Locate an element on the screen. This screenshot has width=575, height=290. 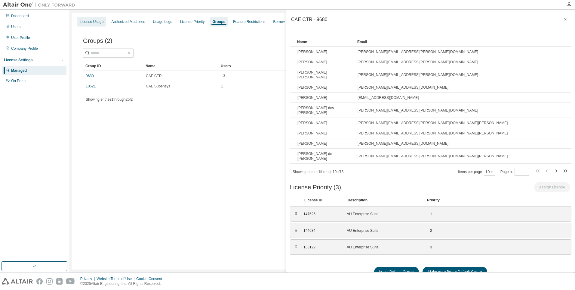
span: CAE Supensys is located at coordinates (158, 86).